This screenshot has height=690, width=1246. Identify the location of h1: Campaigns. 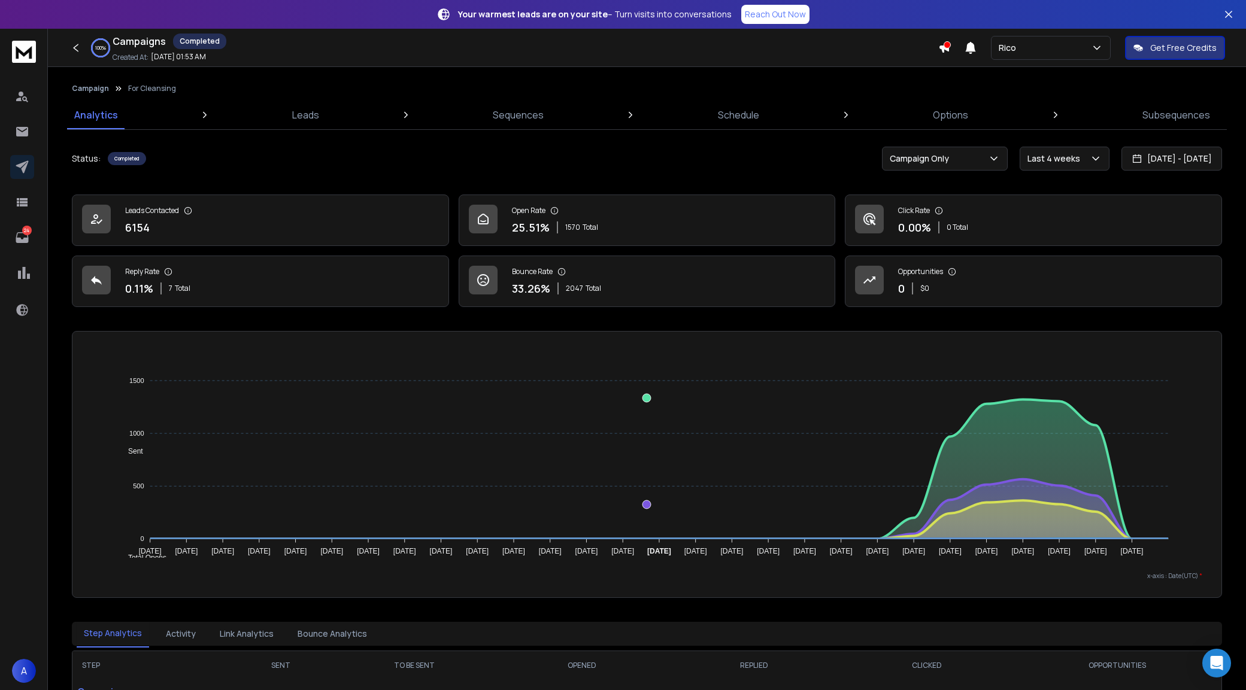
(139, 41).